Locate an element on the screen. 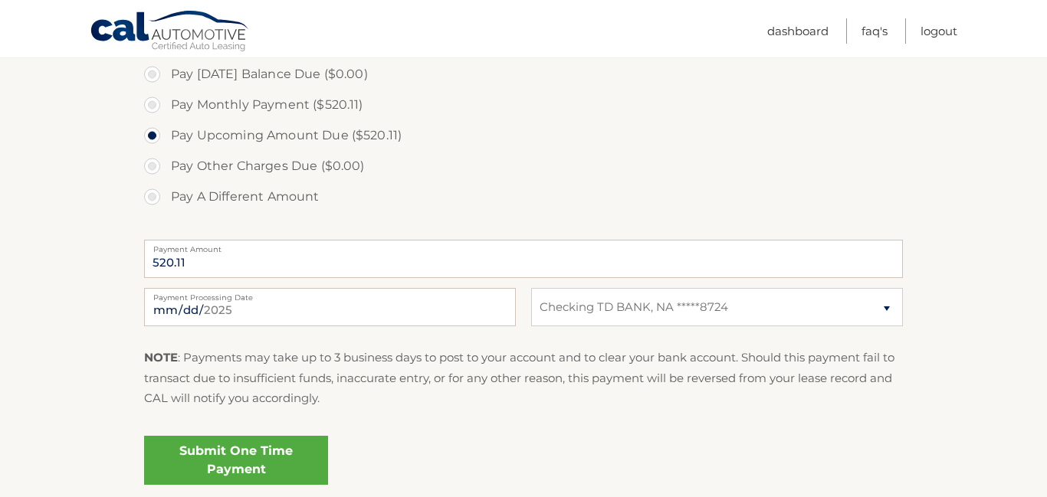  a: Submit One Time Payment is located at coordinates (236, 460).